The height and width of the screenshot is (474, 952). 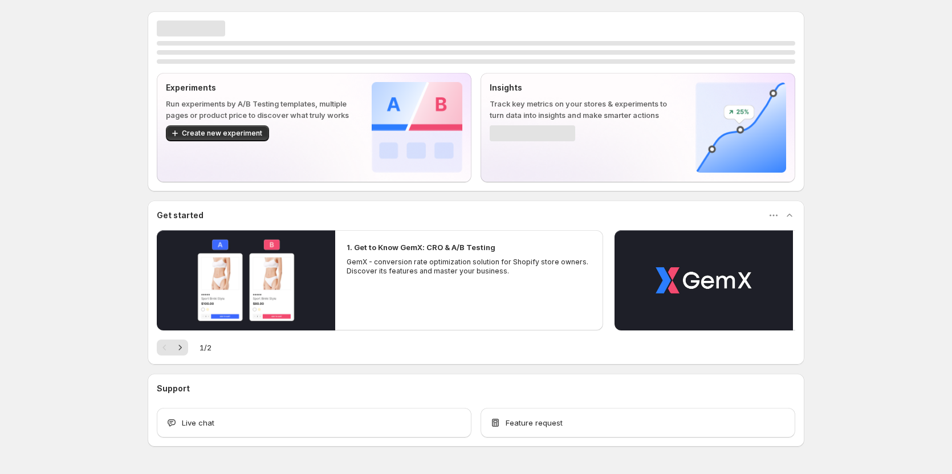 I want to click on img: Insights, so click(x=740, y=127).